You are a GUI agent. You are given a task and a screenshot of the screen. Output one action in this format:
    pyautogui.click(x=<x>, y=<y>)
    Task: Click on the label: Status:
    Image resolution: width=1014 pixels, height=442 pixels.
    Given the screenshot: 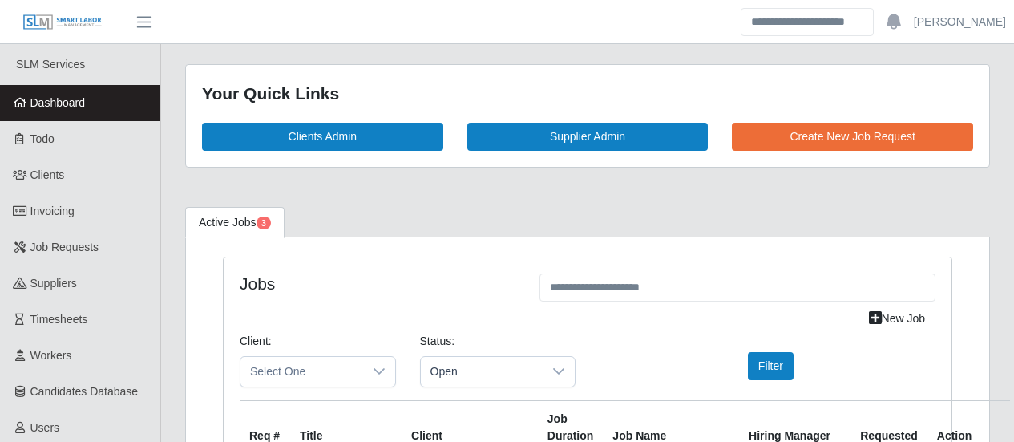 What is the action you would take?
    pyautogui.click(x=438, y=341)
    